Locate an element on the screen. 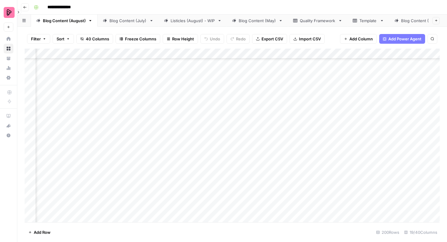  a: Template is located at coordinates (368, 21).